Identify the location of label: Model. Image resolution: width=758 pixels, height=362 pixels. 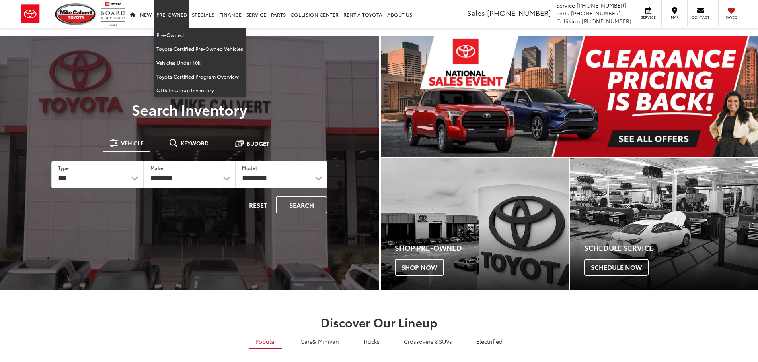
(249, 168).